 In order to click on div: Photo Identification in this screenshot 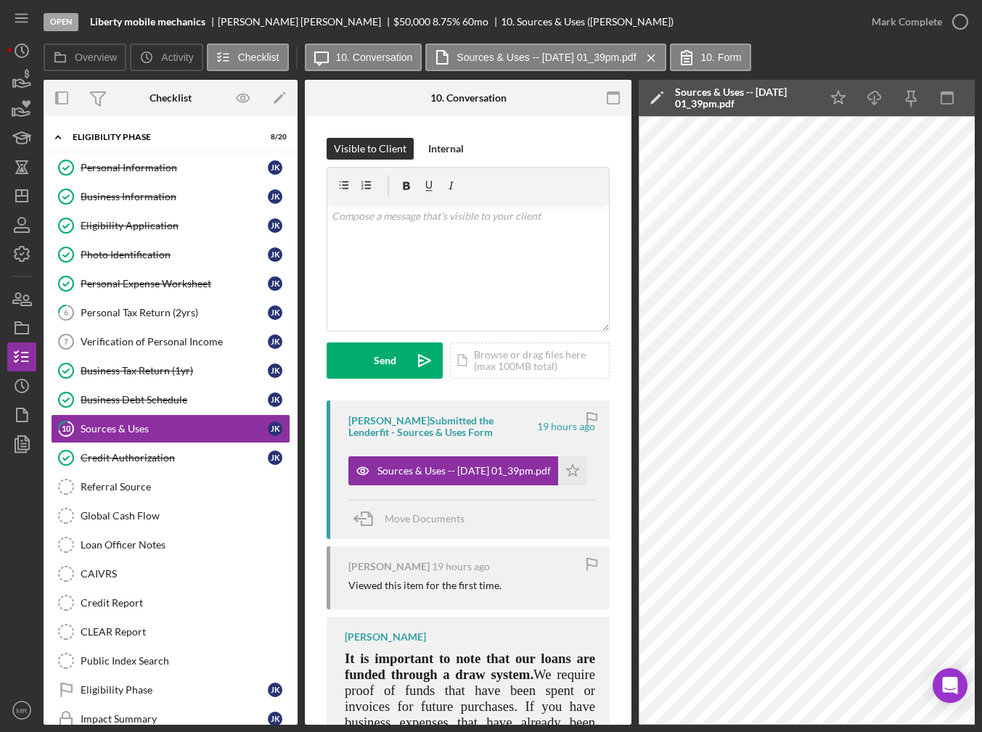, I will do `click(174, 255)`.